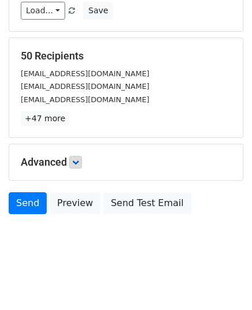  Describe the element at coordinates (98, 10) in the screenshot. I see `button: Save` at that location.